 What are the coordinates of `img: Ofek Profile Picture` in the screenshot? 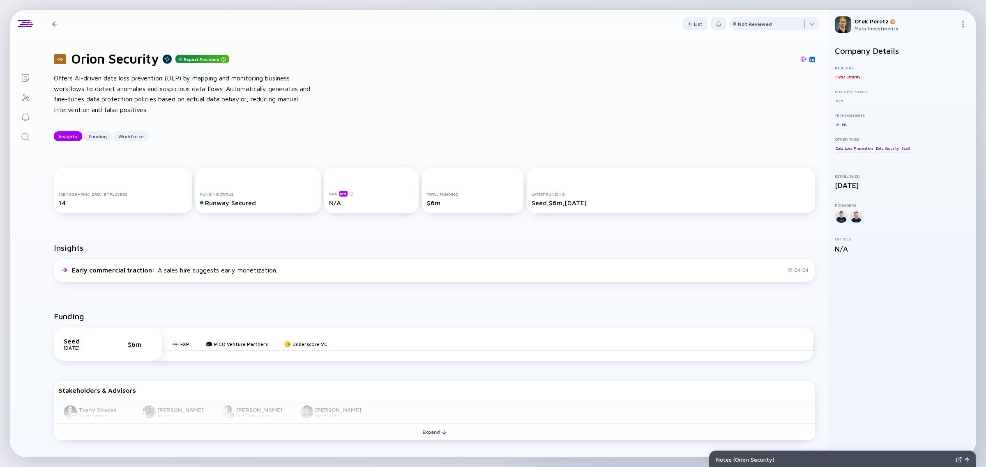 It's located at (843, 25).